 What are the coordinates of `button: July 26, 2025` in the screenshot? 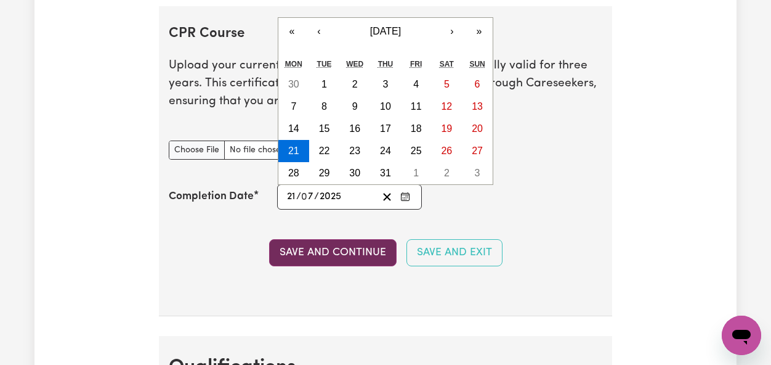 It's located at (447, 151).